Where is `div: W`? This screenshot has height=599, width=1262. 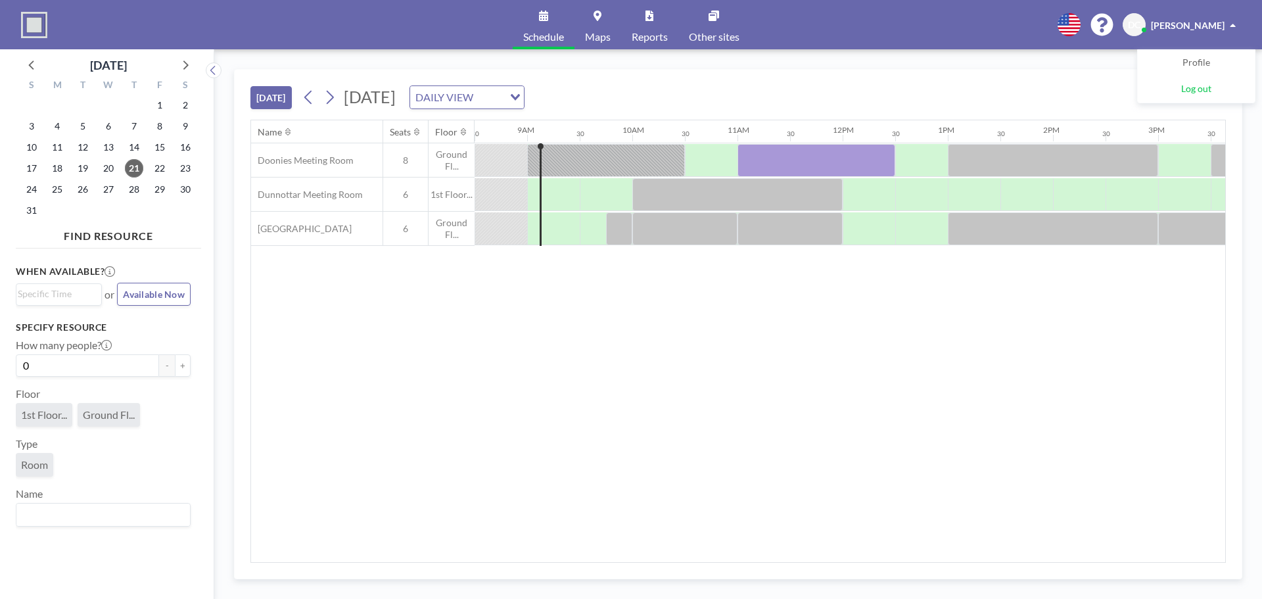 div: W is located at coordinates (108, 86).